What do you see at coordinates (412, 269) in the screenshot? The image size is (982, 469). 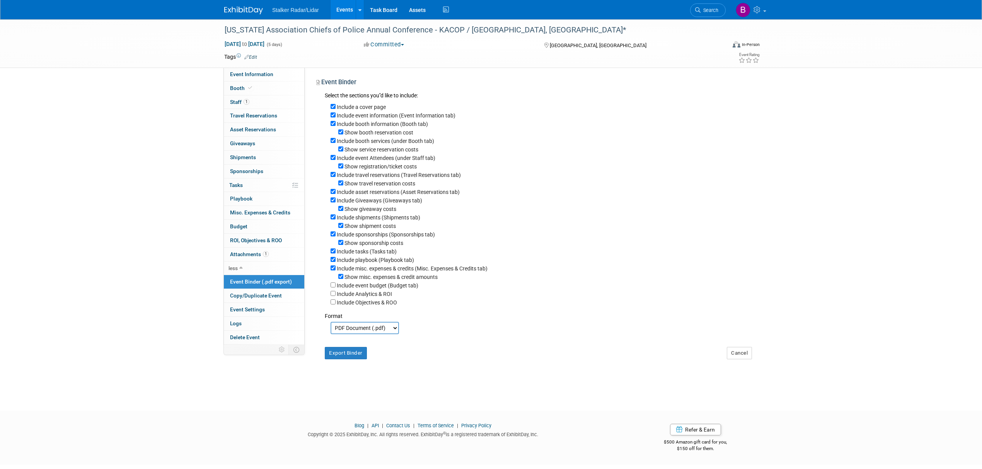 I see `label: Include misc. expenses & credits (Misc. Expenses & Credits tab)` at bounding box center [412, 269].